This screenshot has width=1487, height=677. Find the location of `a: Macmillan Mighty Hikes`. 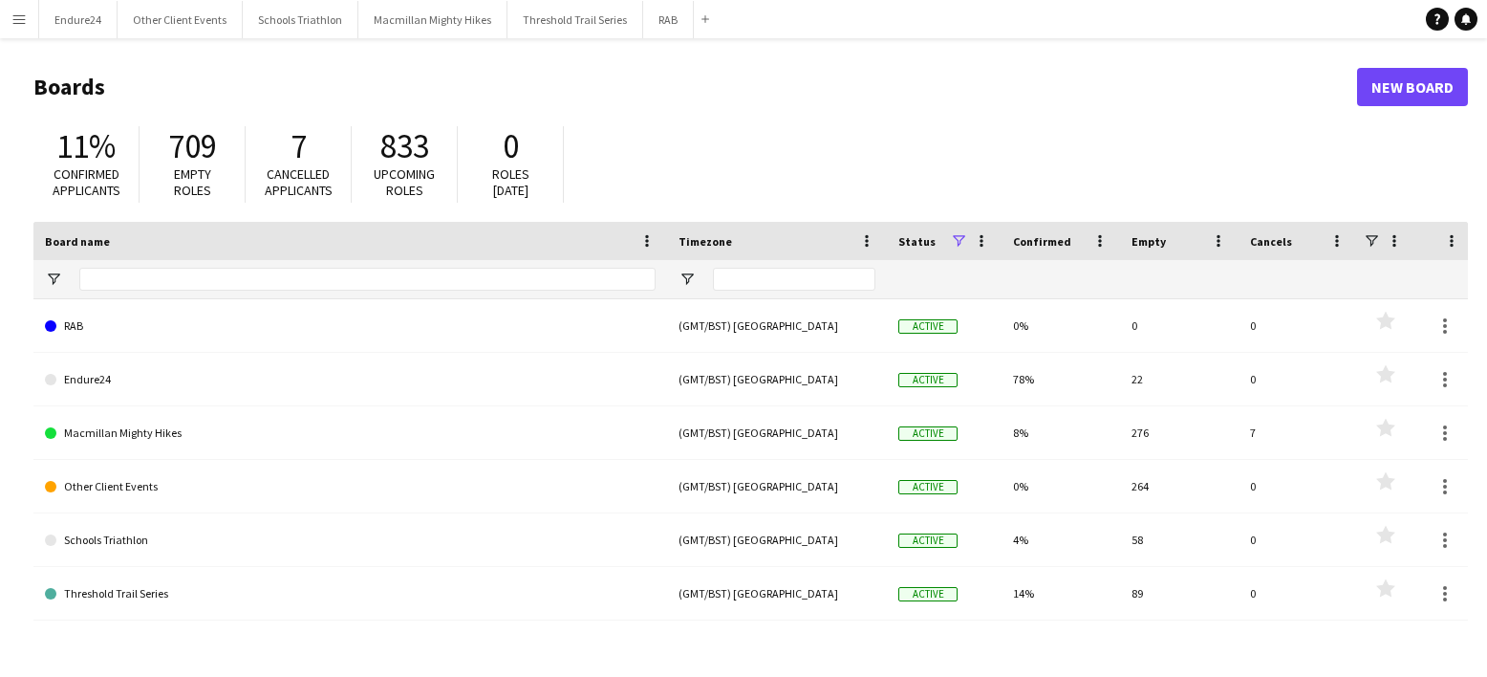

a: Macmillan Mighty Hikes is located at coordinates (350, 433).